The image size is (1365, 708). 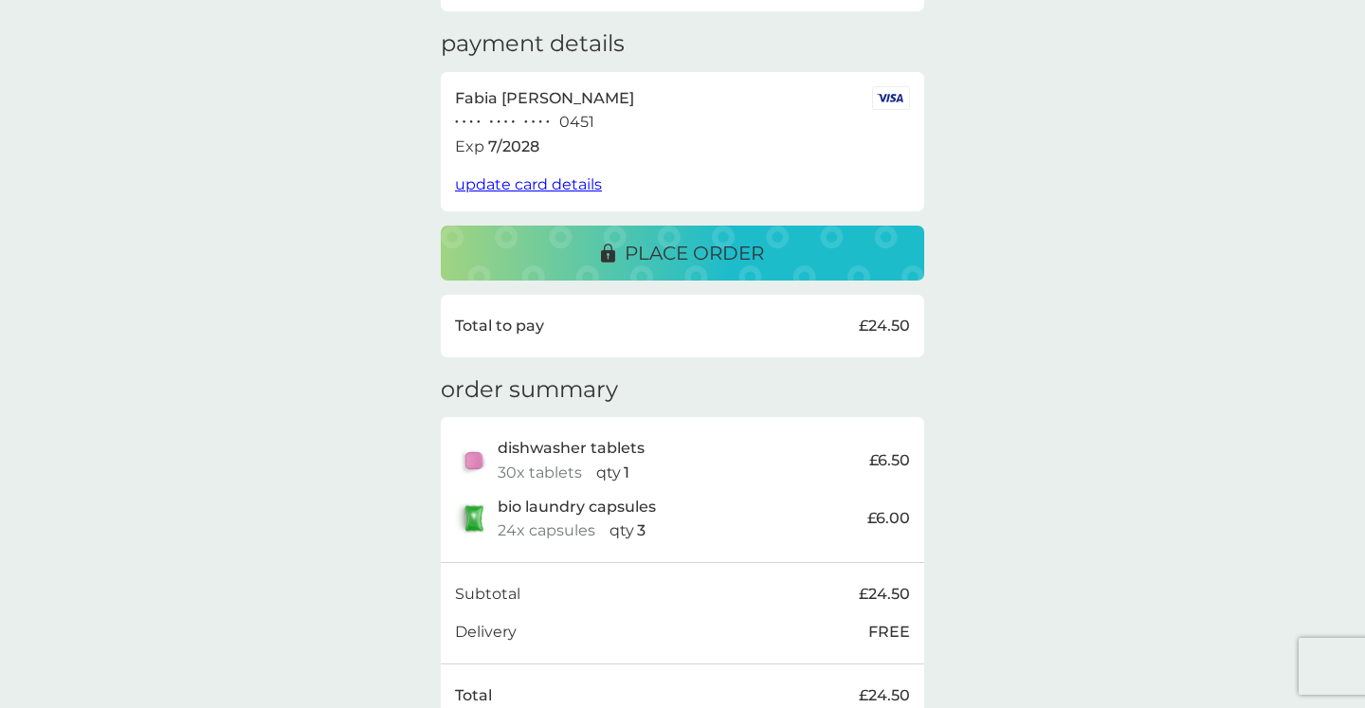 What do you see at coordinates (528, 185) in the screenshot?
I see `button: update card details` at bounding box center [528, 185].